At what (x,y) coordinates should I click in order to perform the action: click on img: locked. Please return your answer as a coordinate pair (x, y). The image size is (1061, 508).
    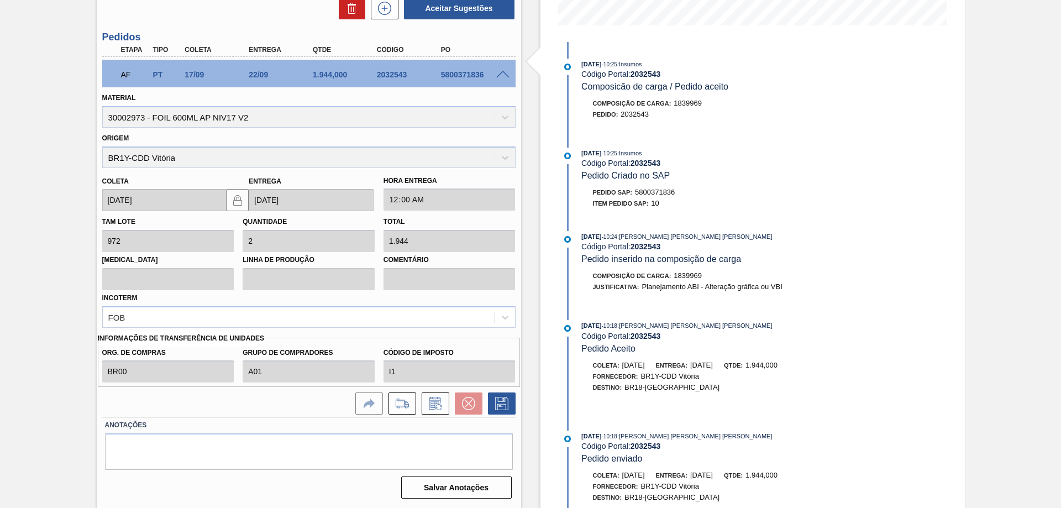
    Looking at the image, I should click on (238, 200).